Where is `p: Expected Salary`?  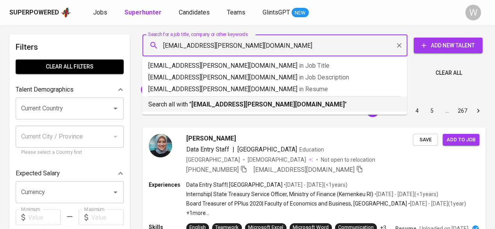 p: Expected Salary is located at coordinates (38, 173).